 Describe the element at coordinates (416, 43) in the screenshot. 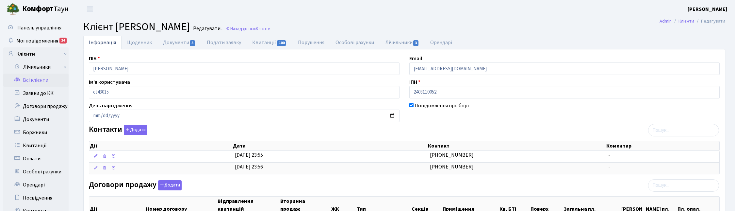

I see `span: 3` at that location.